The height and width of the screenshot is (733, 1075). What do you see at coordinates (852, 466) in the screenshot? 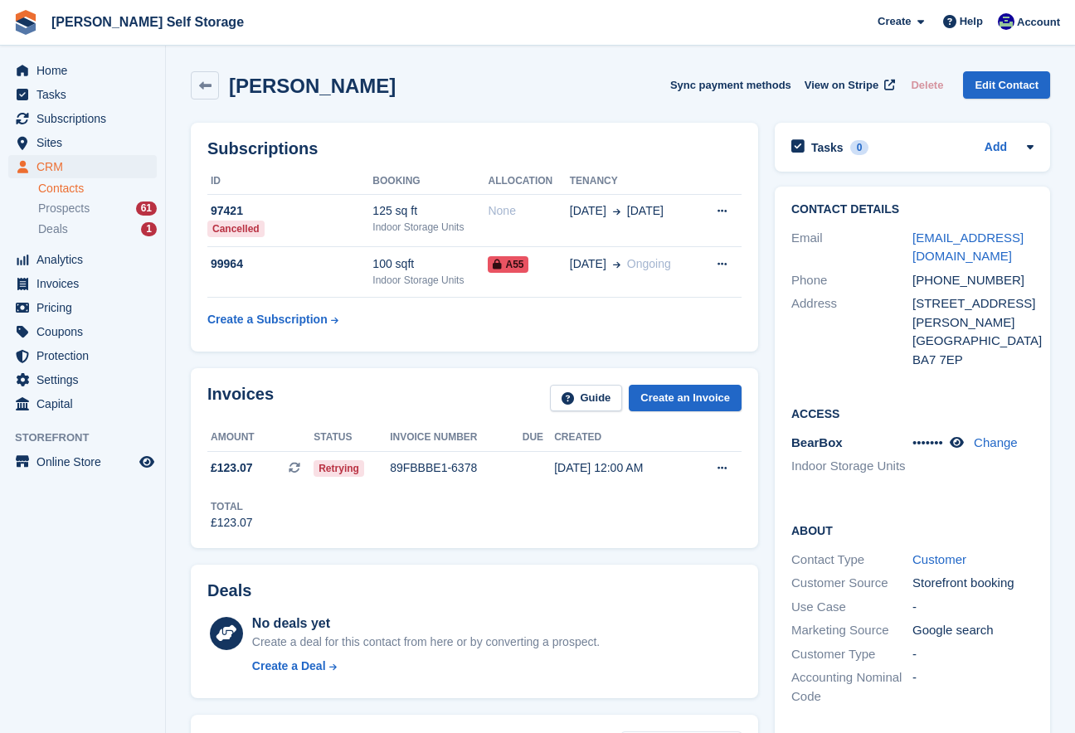
I see `li: Indoor Storage Units` at bounding box center [852, 466].